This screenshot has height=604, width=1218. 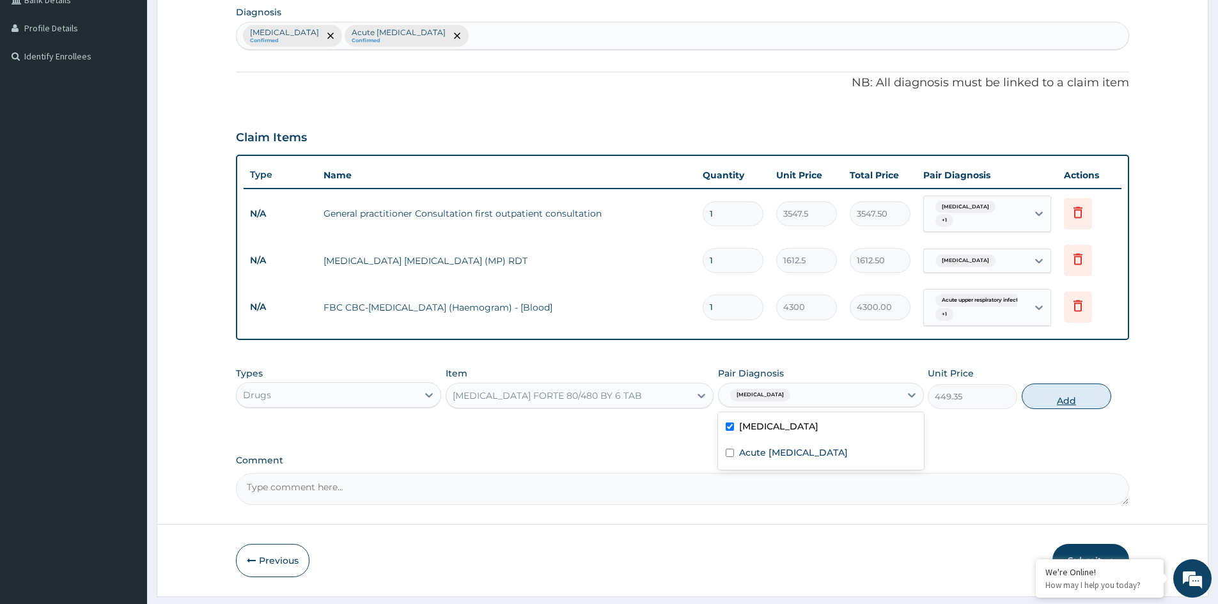 I want to click on label: Types, so click(x=249, y=373).